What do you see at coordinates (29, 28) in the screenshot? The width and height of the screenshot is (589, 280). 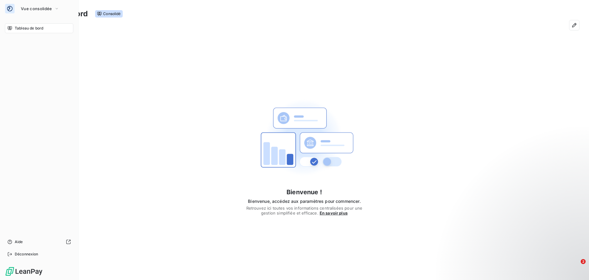 I see `span: Tableau de bord` at bounding box center [29, 28].